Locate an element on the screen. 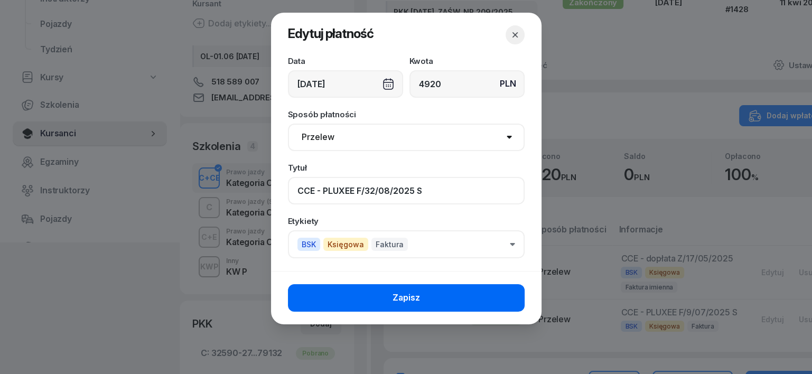 The height and width of the screenshot is (374, 812). button: BSKKsięgowaFaktura is located at coordinates (406, 244).